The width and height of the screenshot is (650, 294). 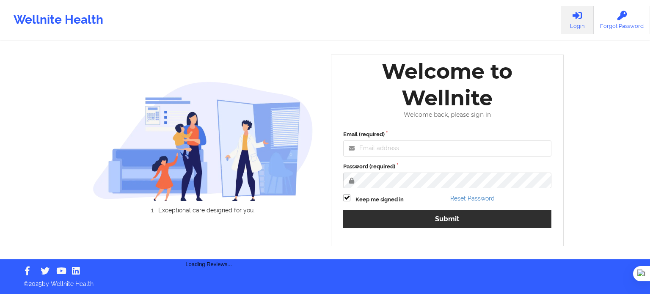 What do you see at coordinates (447, 85) in the screenshot?
I see `div: Welcome to Wellnite` at bounding box center [447, 85].